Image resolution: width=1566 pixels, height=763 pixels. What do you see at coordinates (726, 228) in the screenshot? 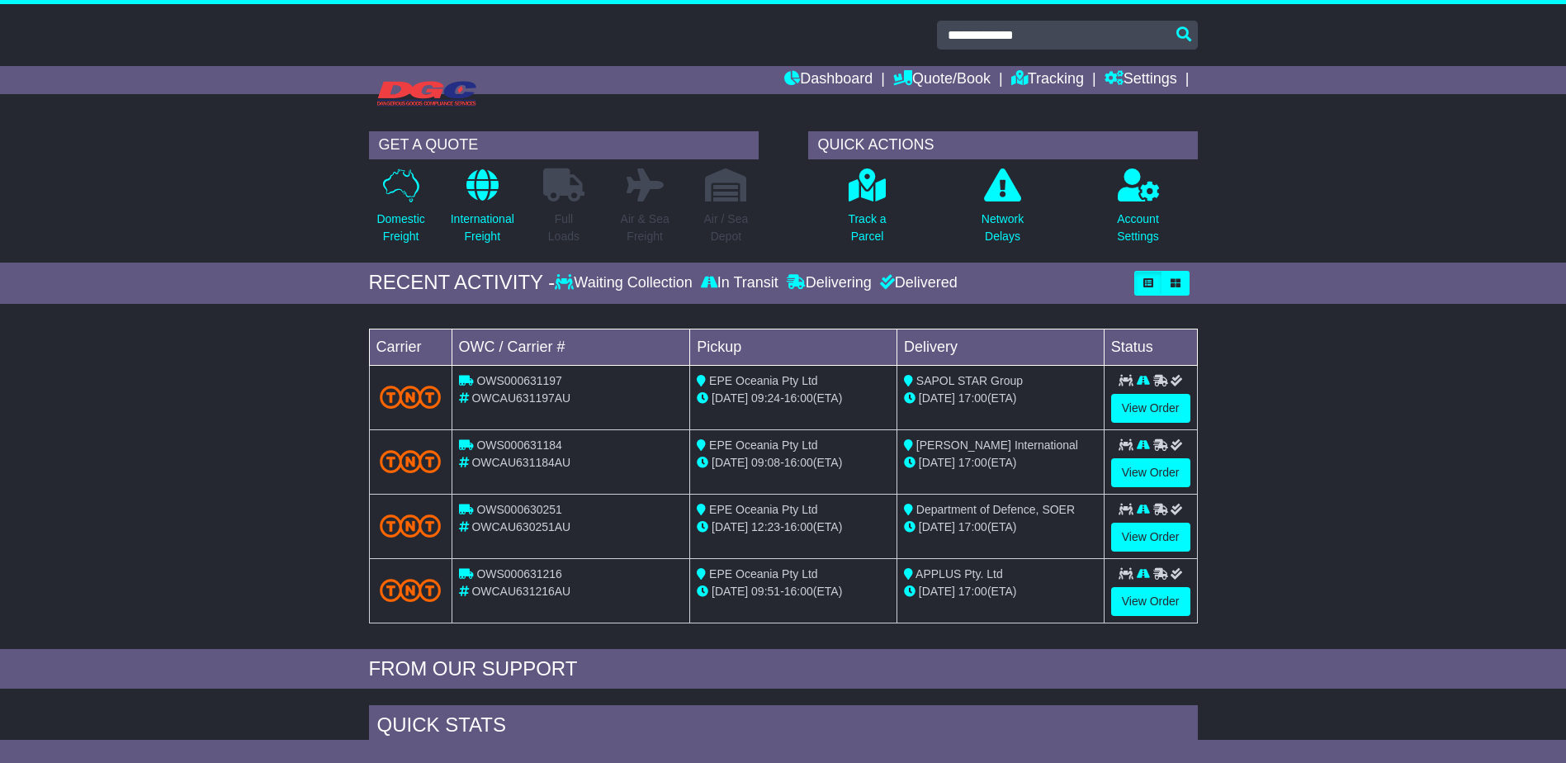
I see `p: Air / Sea Depot` at bounding box center [726, 228].